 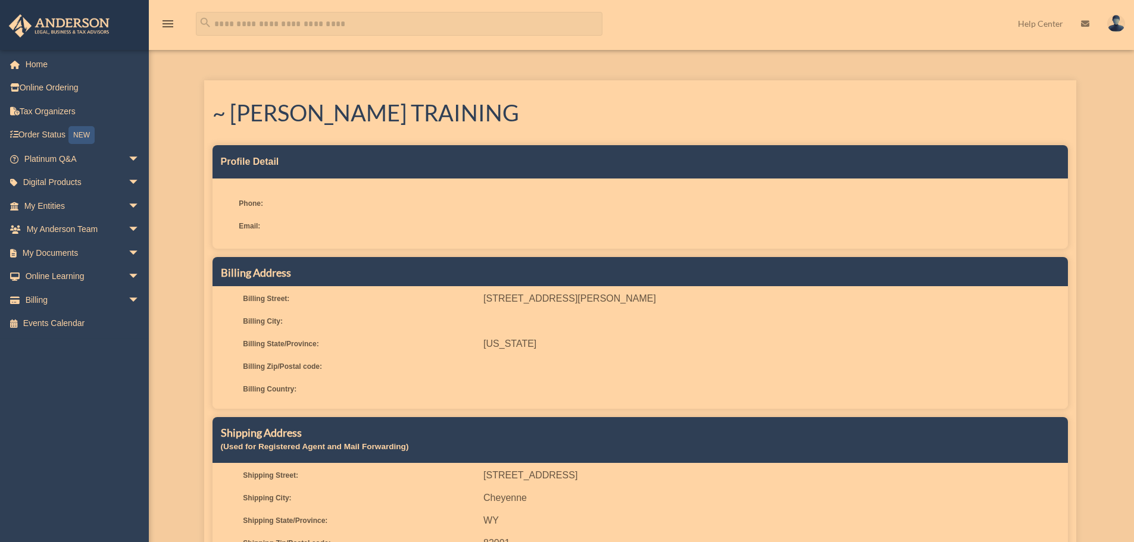 I want to click on a: Events Calendar, so click(x=83, y=324).